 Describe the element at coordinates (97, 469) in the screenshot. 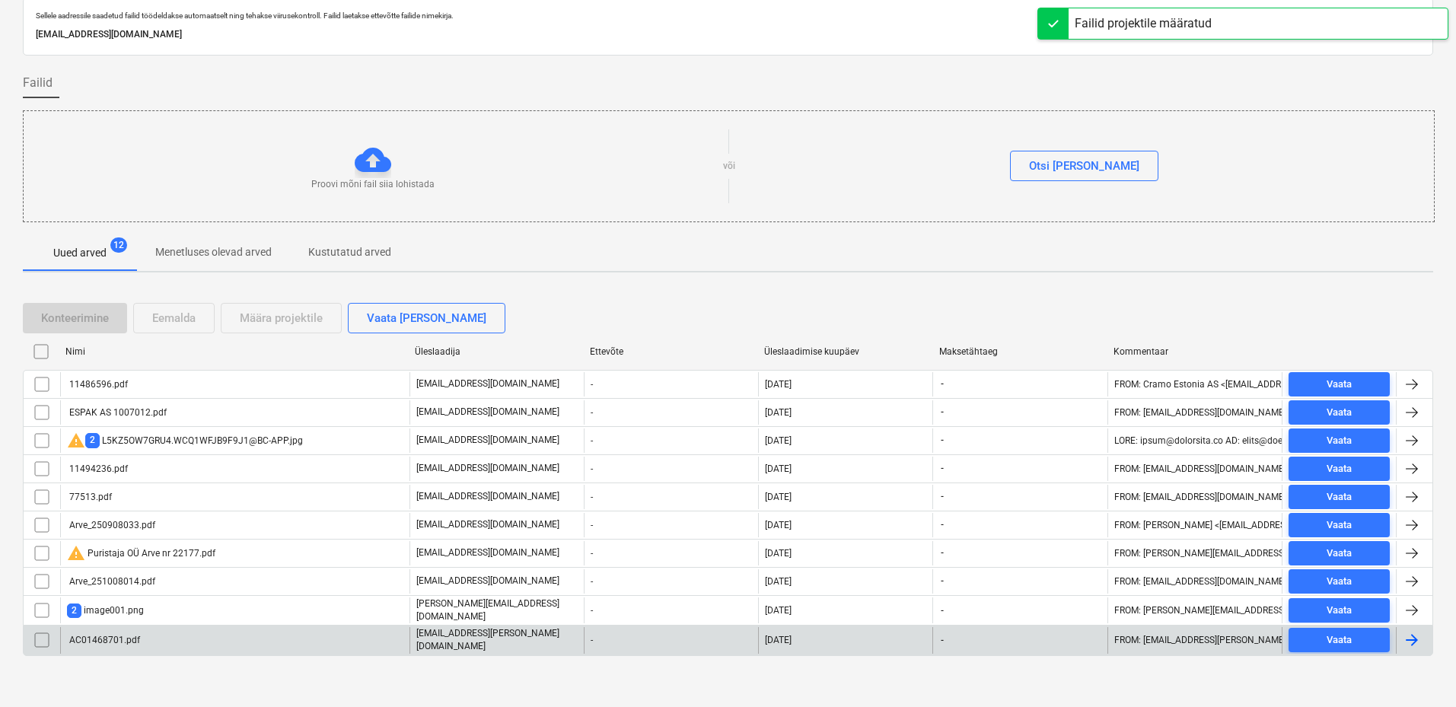

I see `div: 11494236.pdf` at that location.